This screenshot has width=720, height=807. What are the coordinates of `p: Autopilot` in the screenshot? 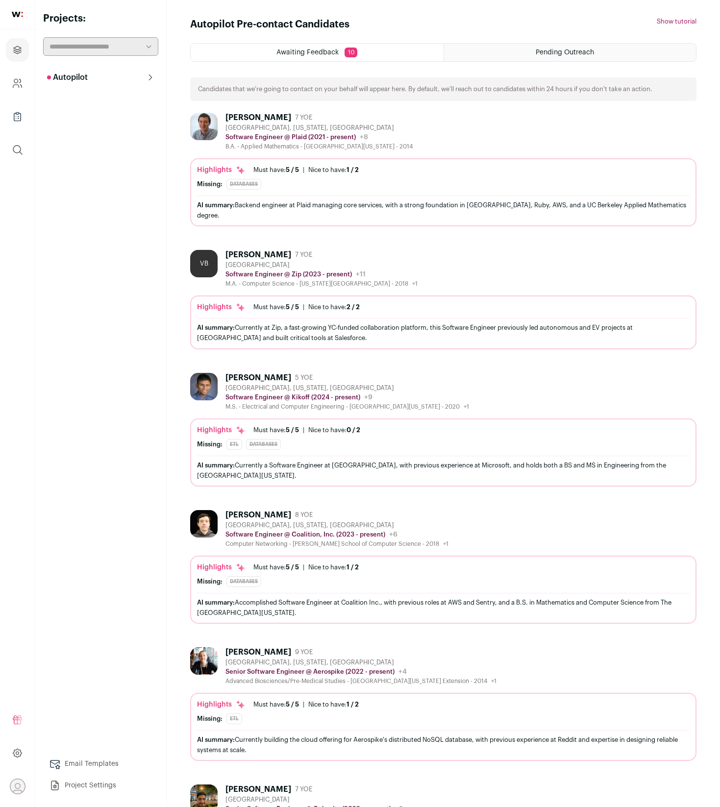 It's located at (67, 77).